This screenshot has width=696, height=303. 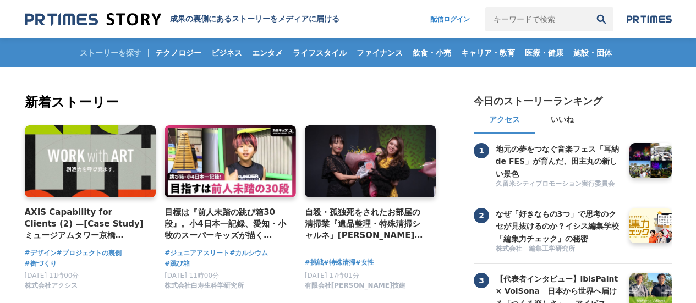 What do you see at coordinates (562, 121) in the screenshot?
I see `button: いいね` at bounding box center [562, 121].